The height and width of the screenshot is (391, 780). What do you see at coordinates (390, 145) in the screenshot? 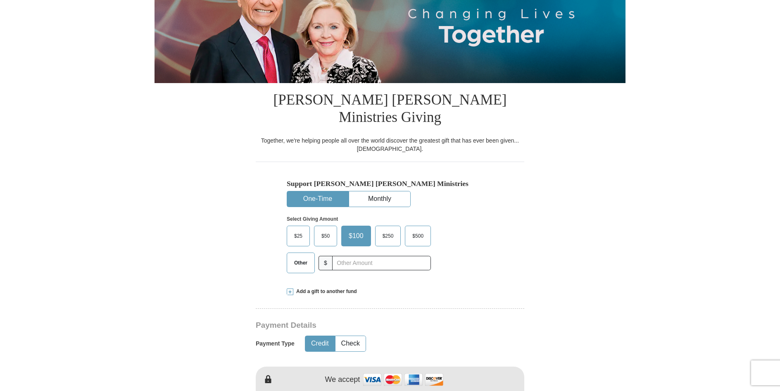
I see `div: Together, we're helping people all over the world discover the greatest gift that has ever been g...` at bounding box center [390, 145].